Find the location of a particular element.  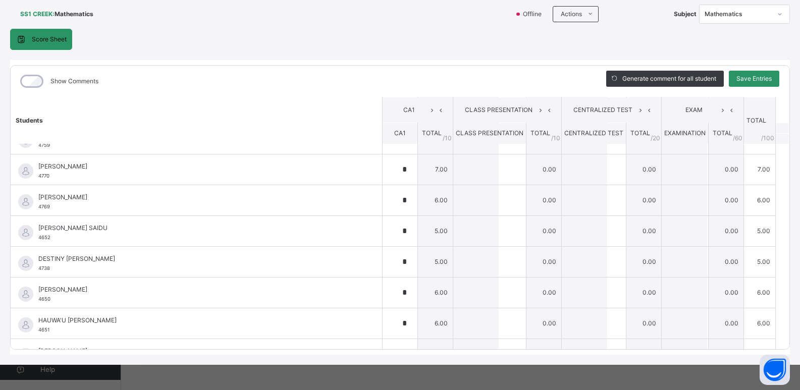

button: Open asap is located at coordinates (775, 370).